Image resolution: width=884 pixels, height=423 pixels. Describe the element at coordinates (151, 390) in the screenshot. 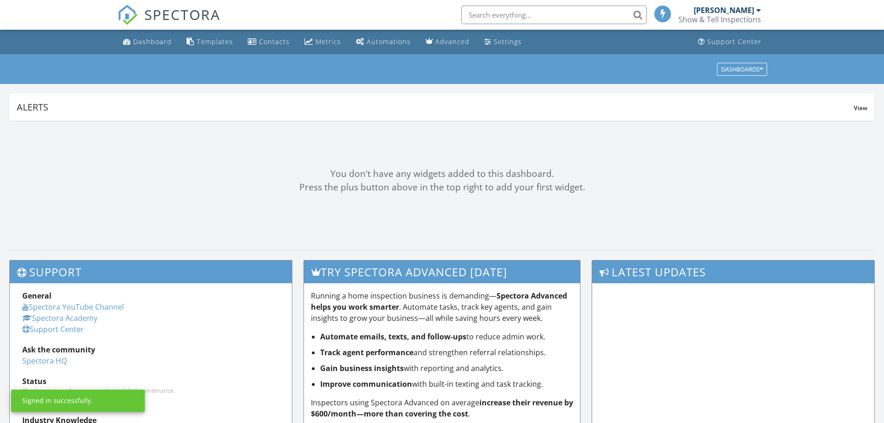

I see `div: Check system performance and scheduled maintenance.` at that location.